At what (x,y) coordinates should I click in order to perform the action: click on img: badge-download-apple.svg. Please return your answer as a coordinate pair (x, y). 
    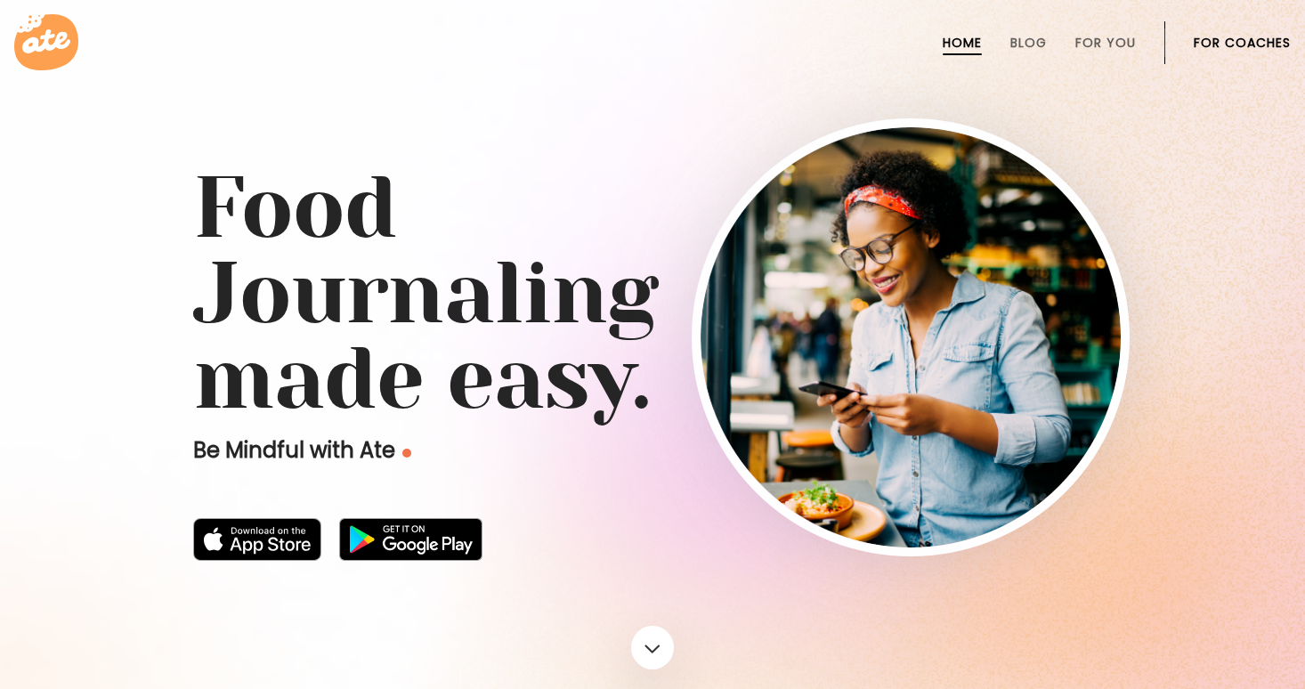
    Looking at the image, I should click on (257, 539).